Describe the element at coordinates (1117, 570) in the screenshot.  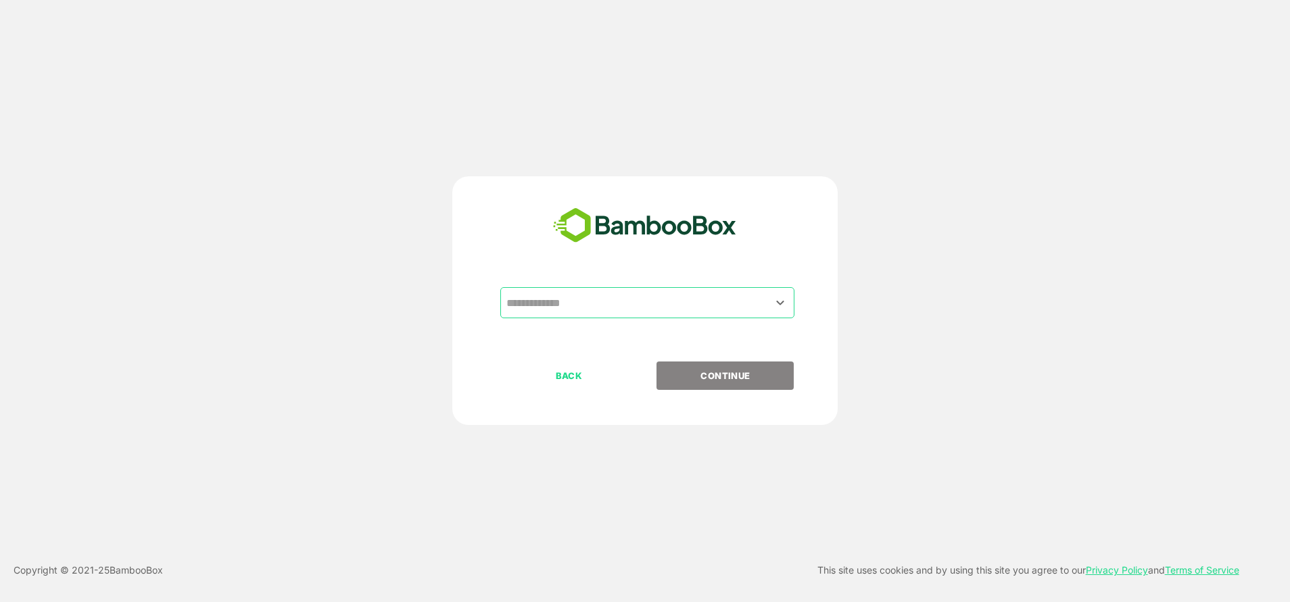
I see `a: Privacy Policy` at that location.